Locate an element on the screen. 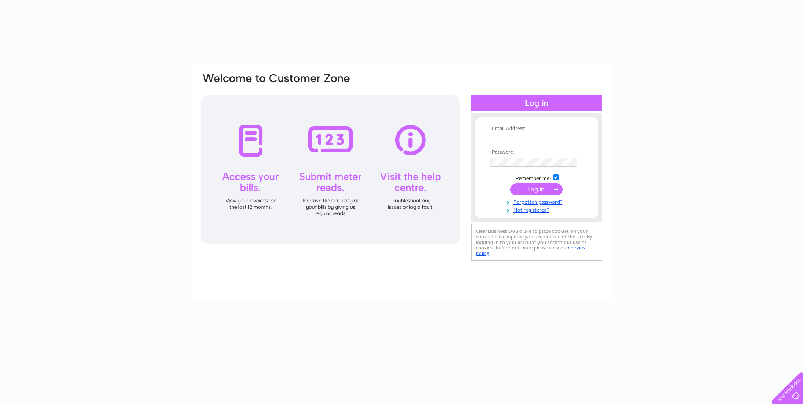 Image resolution: width=803 pixels, height=404 pixels. td: Remember me? is located at coordinates (537, 177).